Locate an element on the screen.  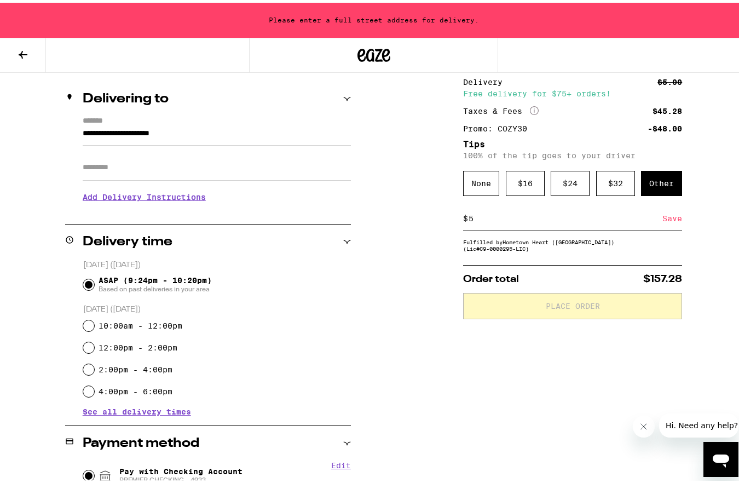
div: None is located at coordinates (481, 181).